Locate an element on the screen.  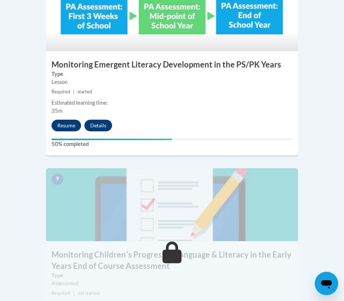
span: 35m is located at coordinates (57, 111).